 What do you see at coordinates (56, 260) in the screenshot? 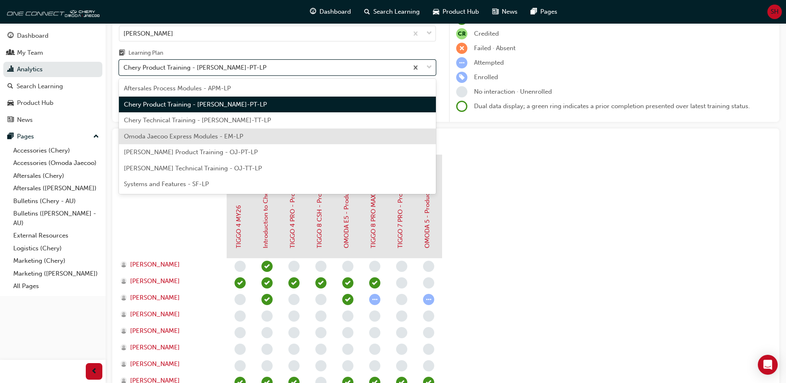
I see `a: Marketing (Chery)` at bounding box center [56, 260].